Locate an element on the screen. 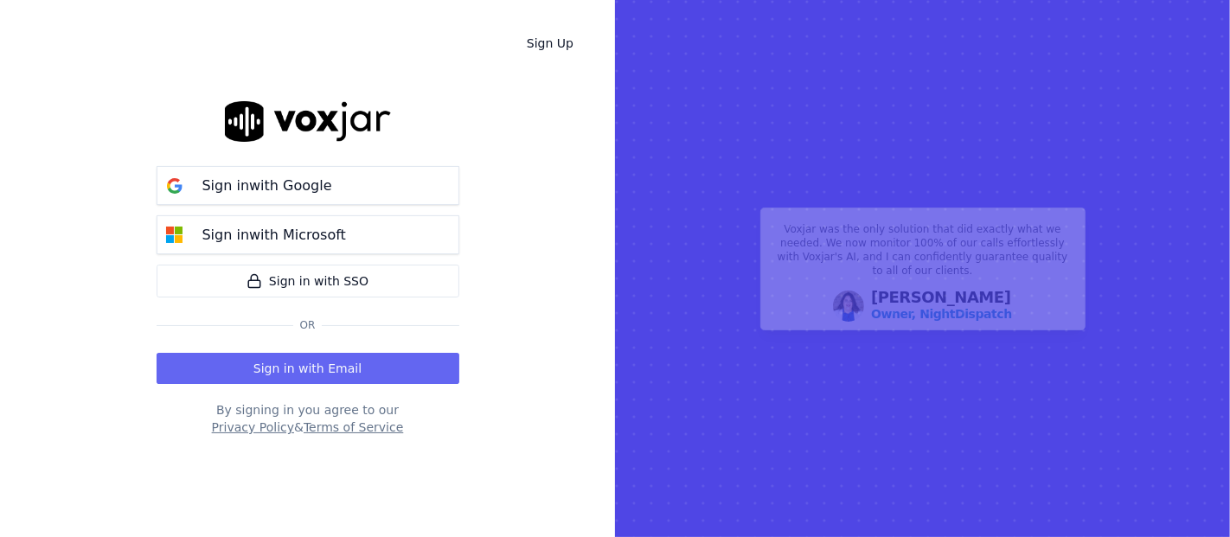 The width and height of the screenshot is (1230, 537). a: Sign in with SSO is located at coordinates (308, 281).